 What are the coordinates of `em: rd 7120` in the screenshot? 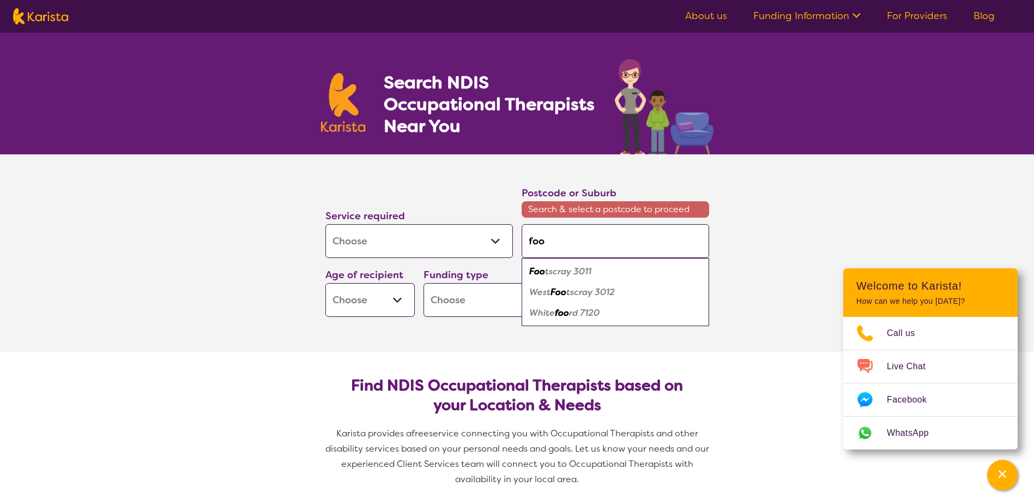 It's located at (584, 312).